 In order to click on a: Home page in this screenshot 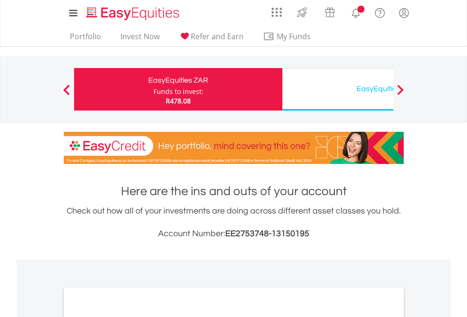, I will do `click(133, 12)`.